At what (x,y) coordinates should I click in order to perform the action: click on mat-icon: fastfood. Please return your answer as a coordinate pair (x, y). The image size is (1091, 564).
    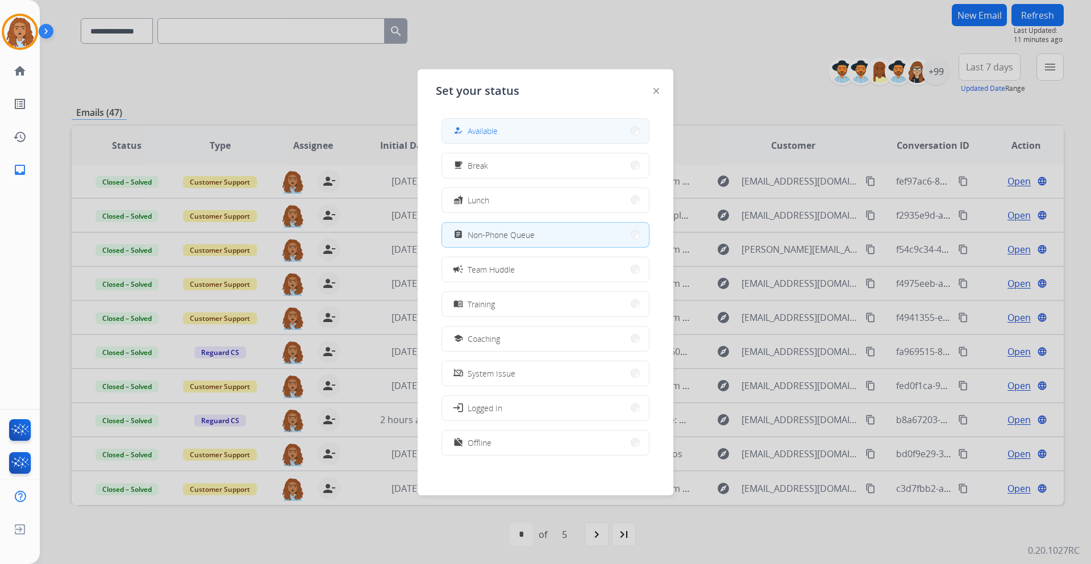
    Looking at the image, I should click on (458, 200).